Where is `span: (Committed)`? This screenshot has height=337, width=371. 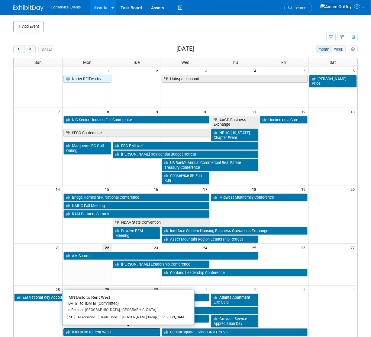
span: (Committed) is located at coordinates (107, 304).